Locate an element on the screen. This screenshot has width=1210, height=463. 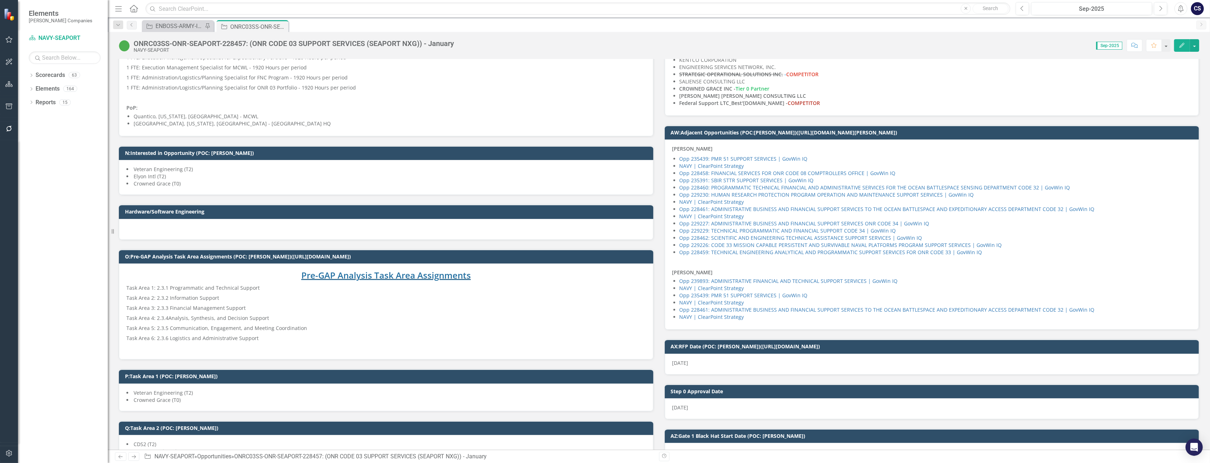
a: Opp 239893: ADMINISTRATIVE FINANCIAL AND TECHNICAL SUPPORT SERVICES | GovWin IQ is located at coordinates (789, 281).